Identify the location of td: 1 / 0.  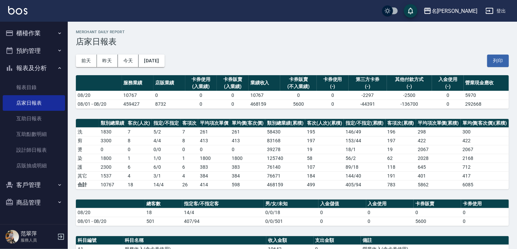
(166, 158).